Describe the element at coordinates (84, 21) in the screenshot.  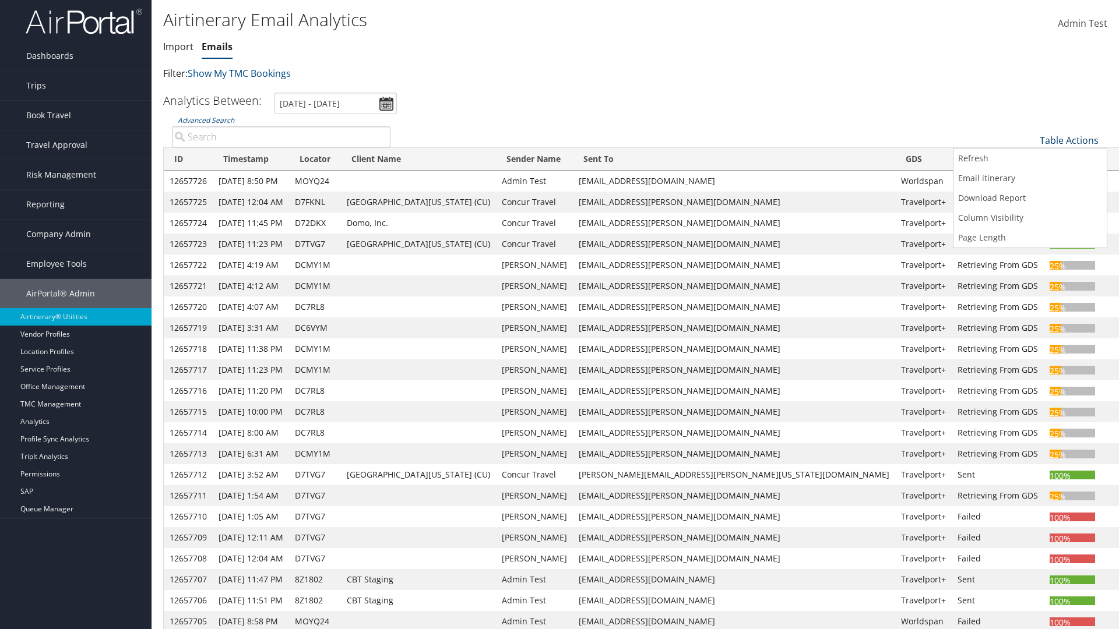
I see `img: airportal-logo.png` at that location.